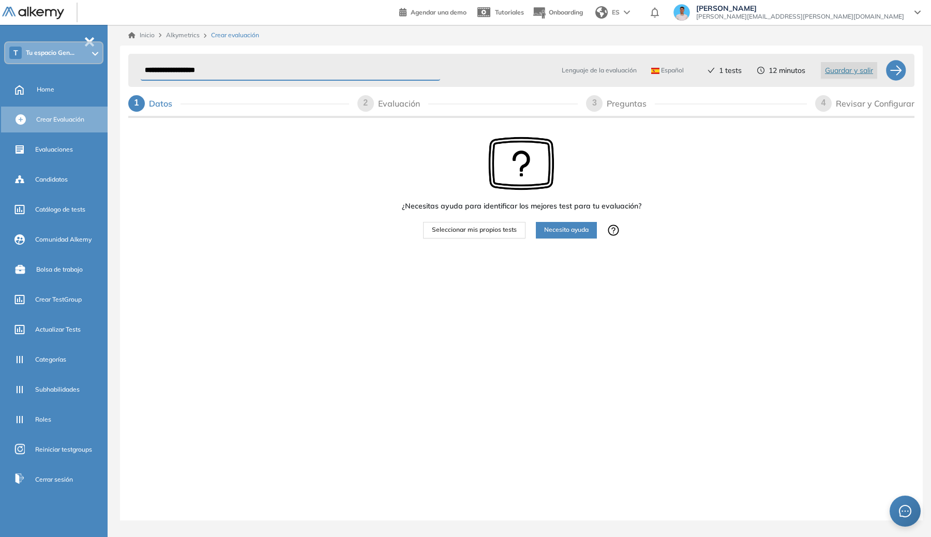 The height and width of the screenshot is (537, 931). Describe the element at coordinates (57, 390) in the screenshot. I see `span: Subhabilidades` at that location.